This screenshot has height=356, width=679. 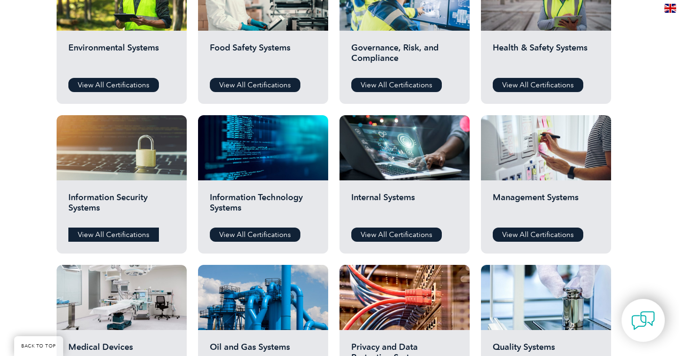 What do you see at coordinates (405, 206) in the screenshot?
I see `h2: Internal Systems` at bounding box center [405, 206].